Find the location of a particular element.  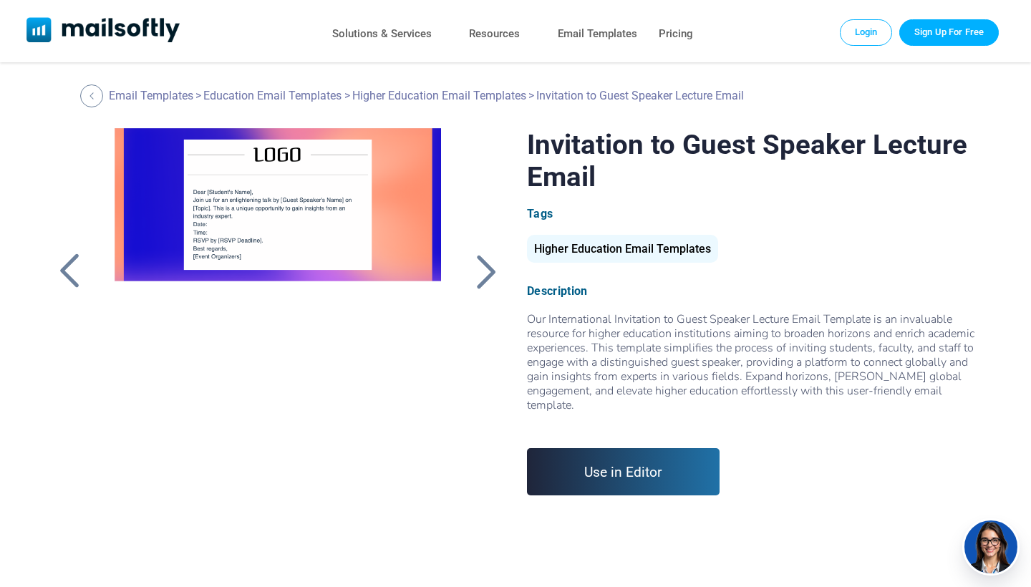

a: Pricing is located at coordinates (676, 34).